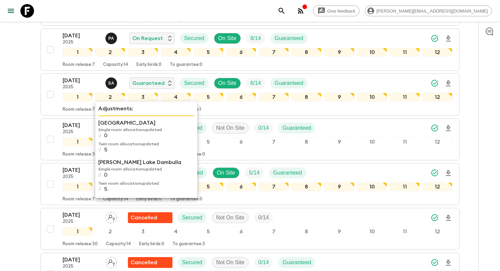 This screenshot has width=500, height=271. Describe the element at coordinates (189, 245) in the screenshot. I see `p: To guarantee: 3` at that location.